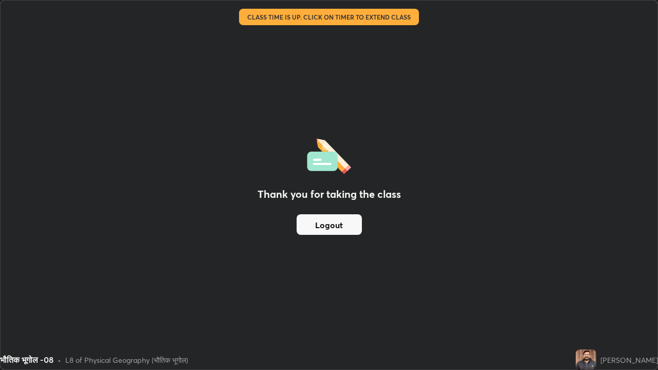 This screenshot has height=370, width=658. What do you see at coordinates (329, 194) in the screenshot?
I see `h2: Thank you for taking the class` at bounding box center [329, 194].